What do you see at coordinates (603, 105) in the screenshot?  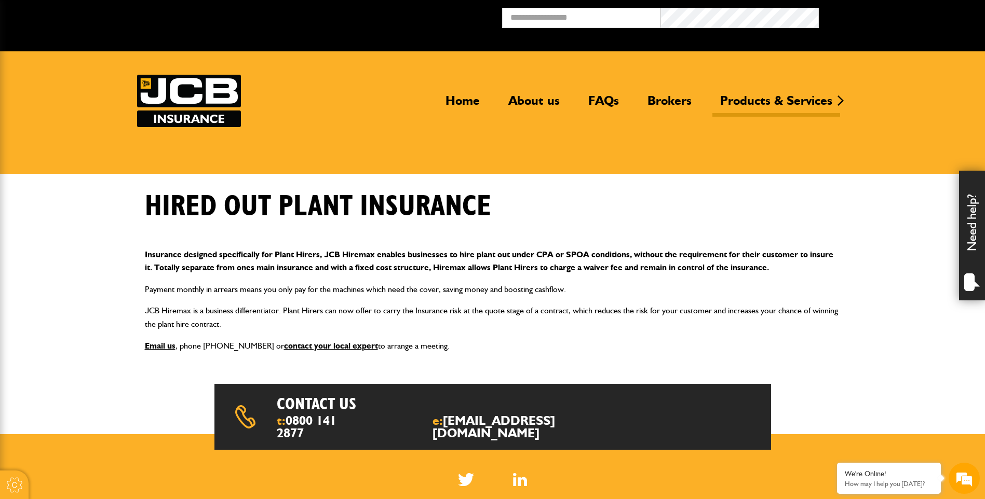 I see `a: FAQs` at bounding box center [603, 105].